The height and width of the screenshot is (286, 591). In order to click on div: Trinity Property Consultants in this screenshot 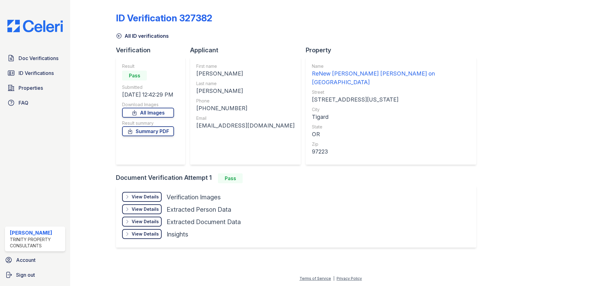, I will do `click(36, 242)`.